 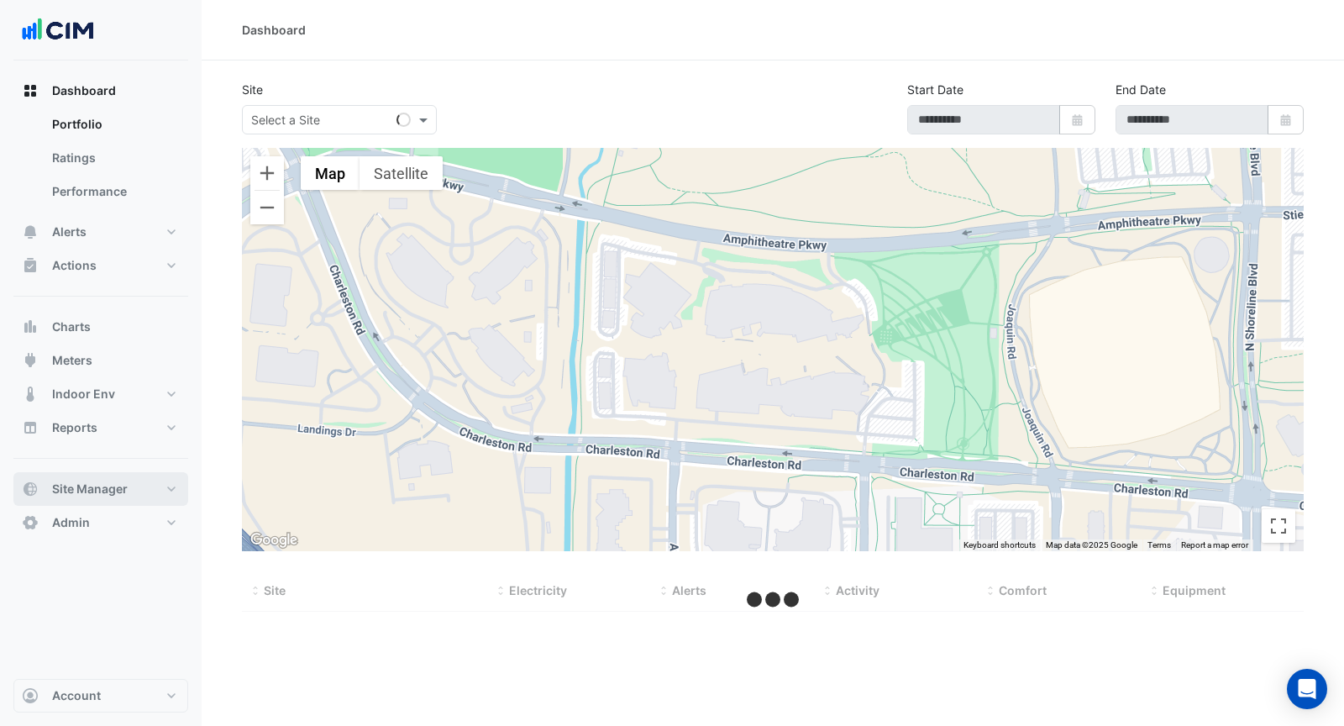 What do you see at coordinates (58, 30) in the screenshot?
I see `img: Company Logo` at bounding box center [58, 30].